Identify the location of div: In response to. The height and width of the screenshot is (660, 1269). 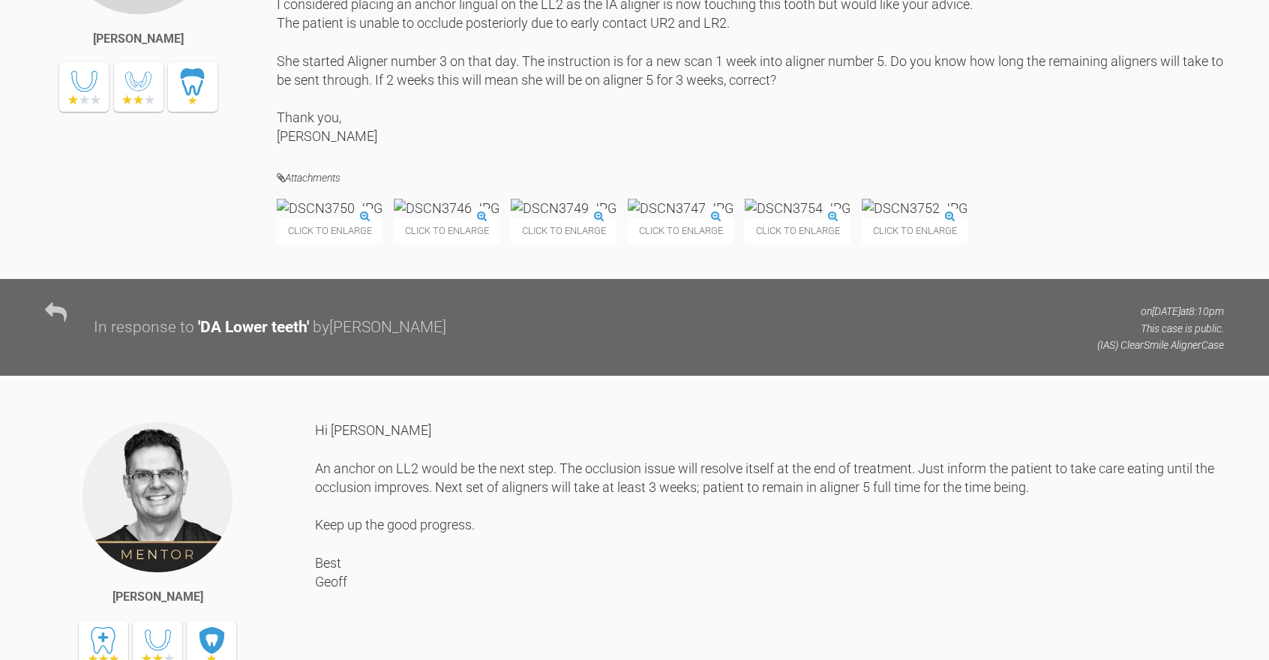
(144, 328).